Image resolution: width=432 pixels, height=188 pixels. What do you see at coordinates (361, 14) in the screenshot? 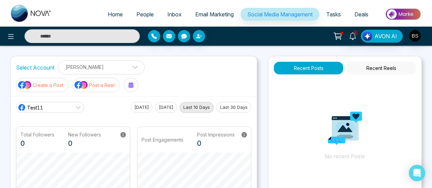
I see `span: Deals` at bounding box center [361, 14].